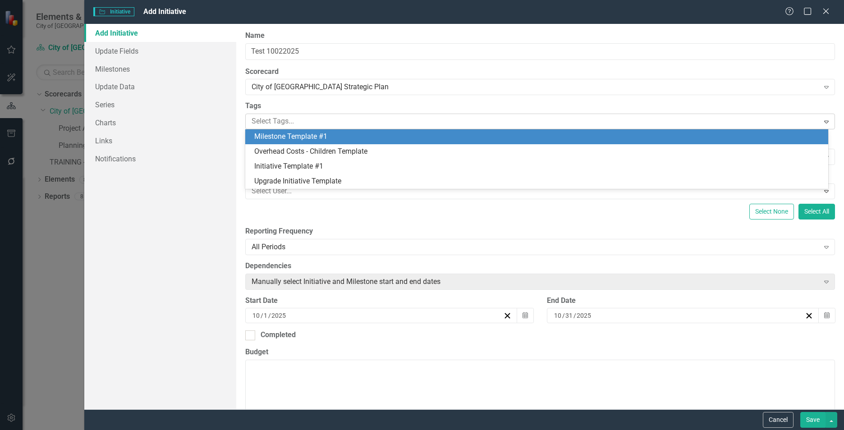  What do you see at coordinates (160, 123) in the screenshot?
I see `a: Charts` at bounding box center [160, 123].